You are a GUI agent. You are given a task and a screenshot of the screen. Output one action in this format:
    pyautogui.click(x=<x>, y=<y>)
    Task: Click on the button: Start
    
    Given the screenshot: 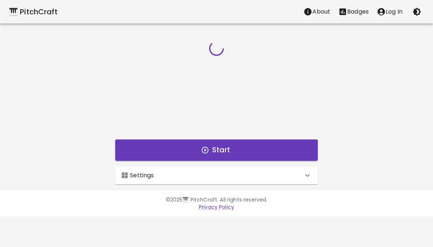 What is the action you would take?
    pyautogui.click(x=217, y=150)
    